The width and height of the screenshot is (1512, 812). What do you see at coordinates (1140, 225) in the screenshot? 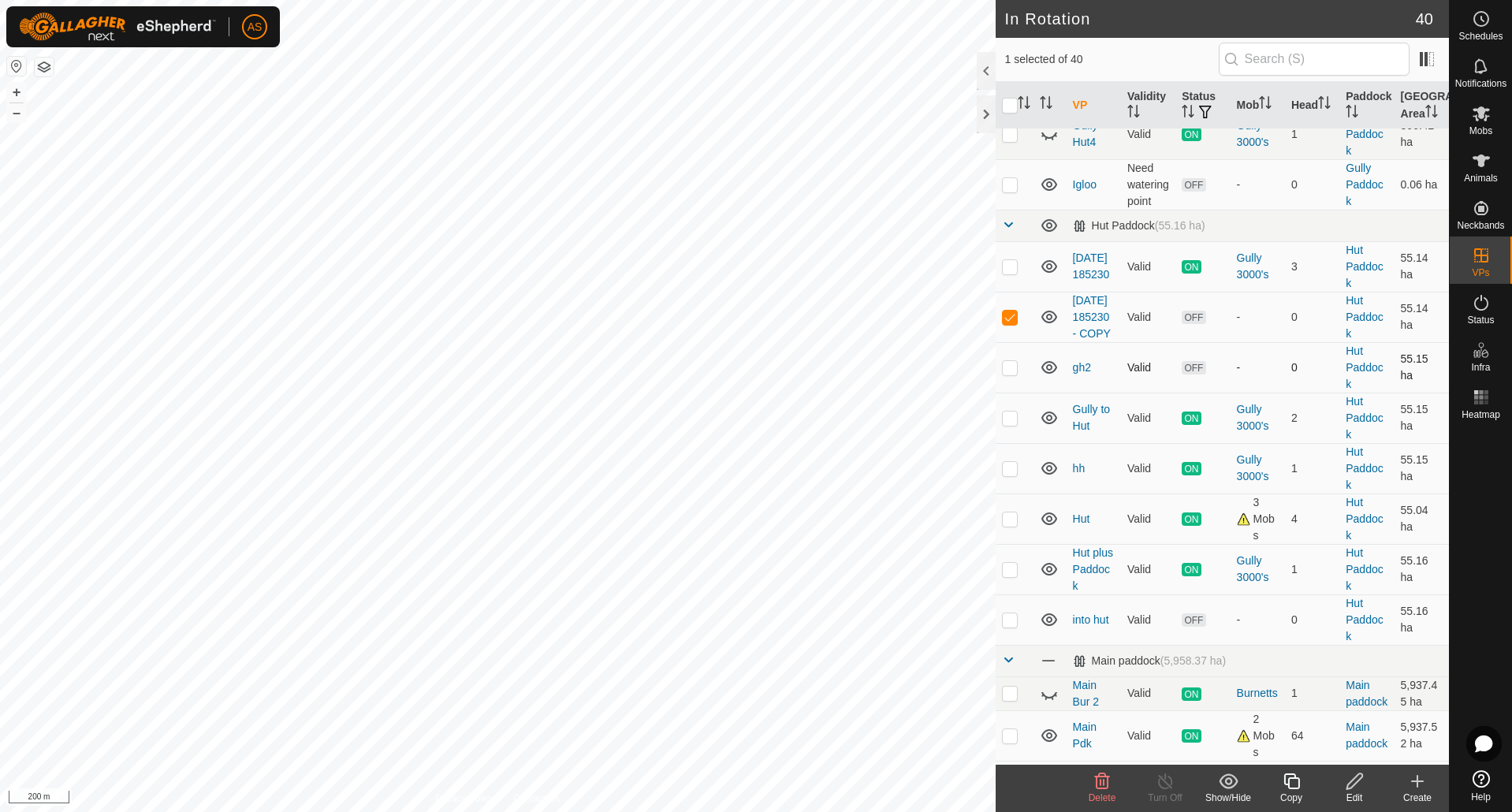
I see `div: Hut Paddock` at bounding box center [1140, 225].